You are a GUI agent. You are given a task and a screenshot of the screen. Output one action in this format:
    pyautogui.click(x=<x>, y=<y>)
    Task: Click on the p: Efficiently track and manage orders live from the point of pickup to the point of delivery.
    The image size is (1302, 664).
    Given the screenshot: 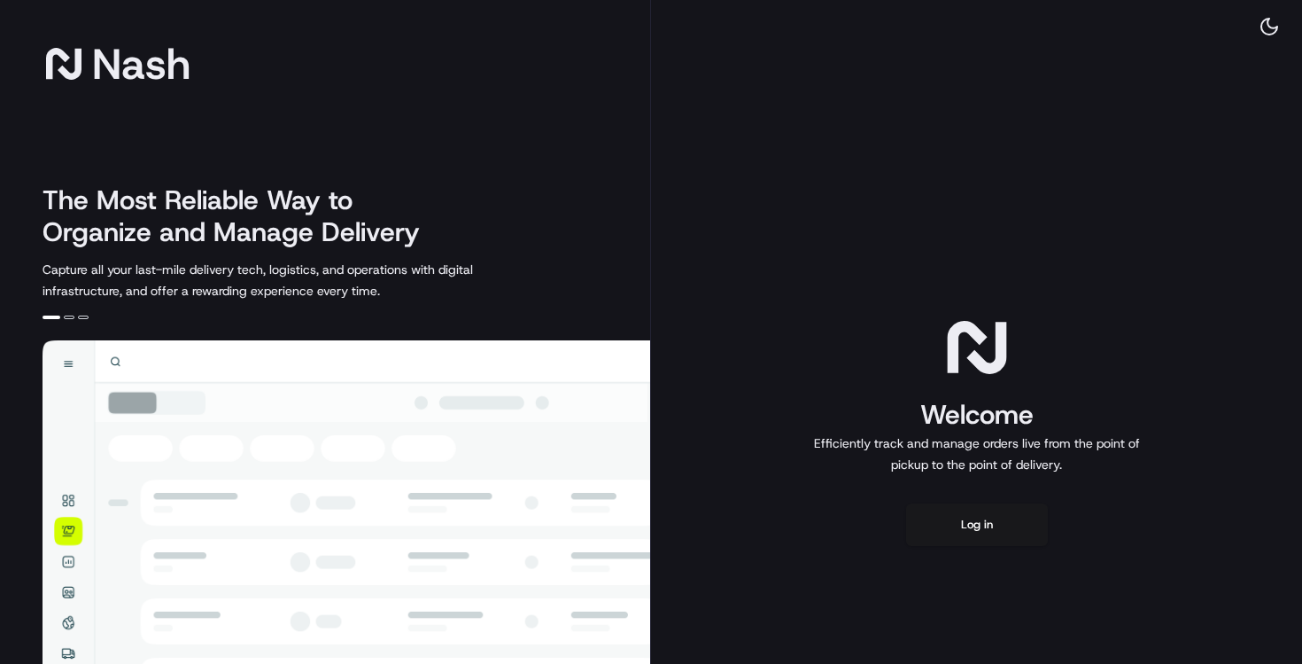 What is the action you would take?
    pyautogui.click(x=977, y=454)
    